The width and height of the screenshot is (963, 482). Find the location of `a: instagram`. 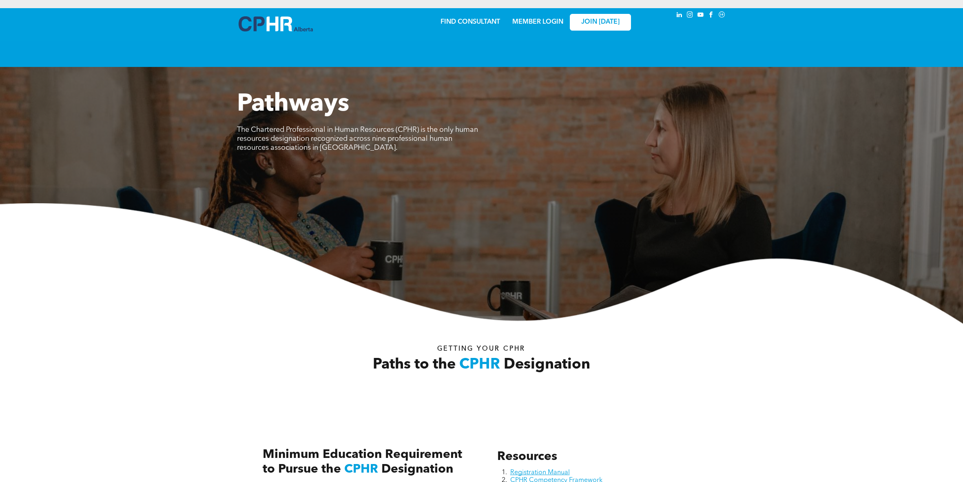

a: instagram is located at coordinates (690, 15).